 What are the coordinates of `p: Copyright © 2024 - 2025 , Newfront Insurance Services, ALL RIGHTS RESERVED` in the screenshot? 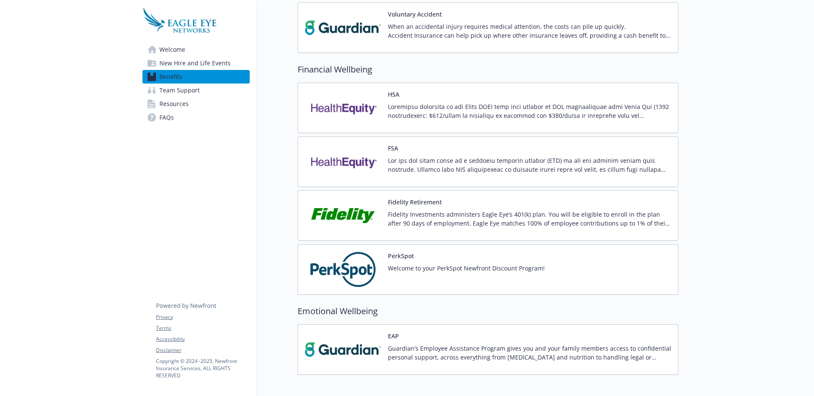 It's located at (203, 368).